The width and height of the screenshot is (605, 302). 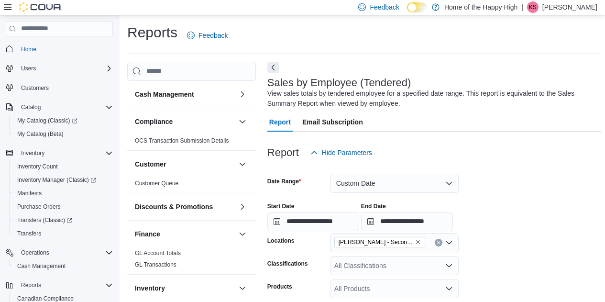 What do you see at coordinates (407, 12) in the screenshot?
I see `span: Dark Mode` at bounding box center [407, 12].